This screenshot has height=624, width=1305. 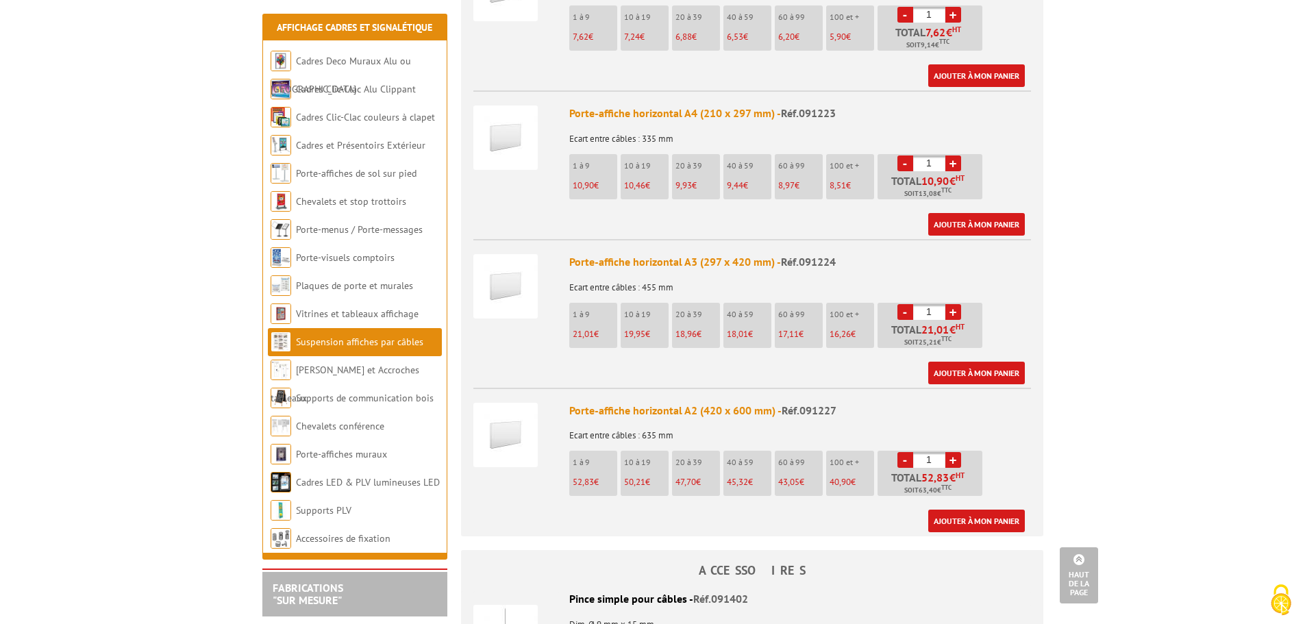 What do you see at coordinates (354, 27) in the screenshot?
I see `a: Affichage Cadres et Signalétique` at bounding box center [354, 27].